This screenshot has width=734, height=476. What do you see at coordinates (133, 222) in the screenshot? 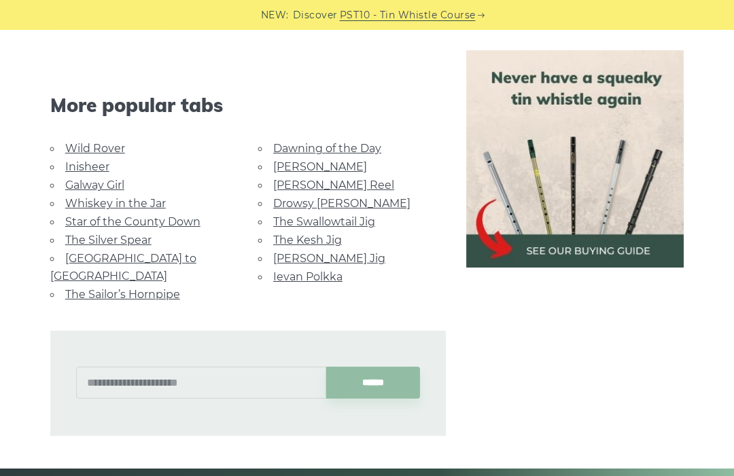
I see `a: Star of the County Down` at bounding box center [133, 222].